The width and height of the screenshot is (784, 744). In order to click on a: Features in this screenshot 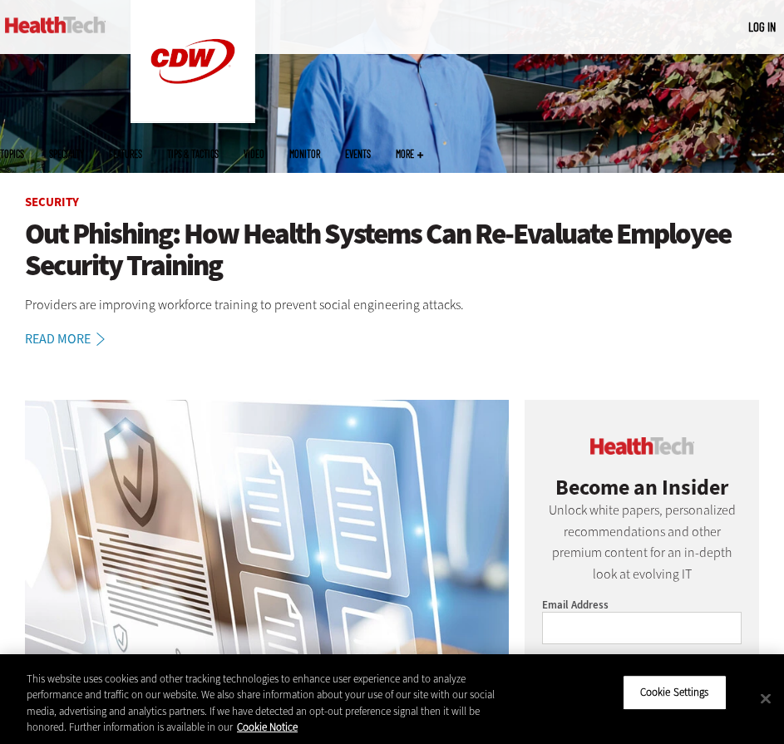, I will do `click(125, 154)`.